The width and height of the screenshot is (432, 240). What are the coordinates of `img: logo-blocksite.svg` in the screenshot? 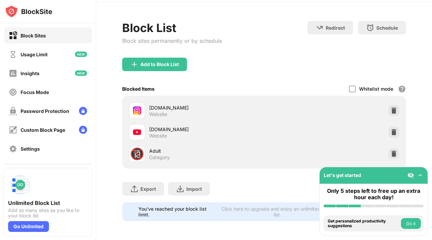 It's located at (28, 11).